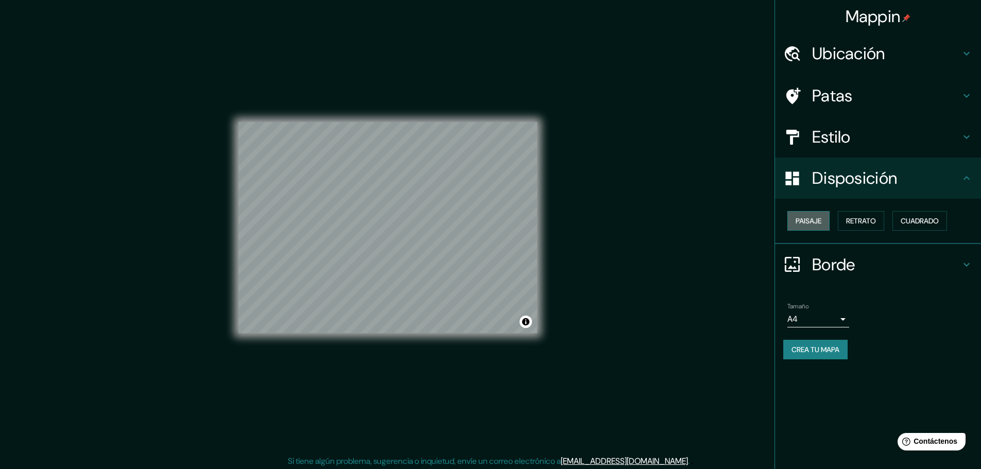  I want to click on font: Ubicación, so click(848, 54).